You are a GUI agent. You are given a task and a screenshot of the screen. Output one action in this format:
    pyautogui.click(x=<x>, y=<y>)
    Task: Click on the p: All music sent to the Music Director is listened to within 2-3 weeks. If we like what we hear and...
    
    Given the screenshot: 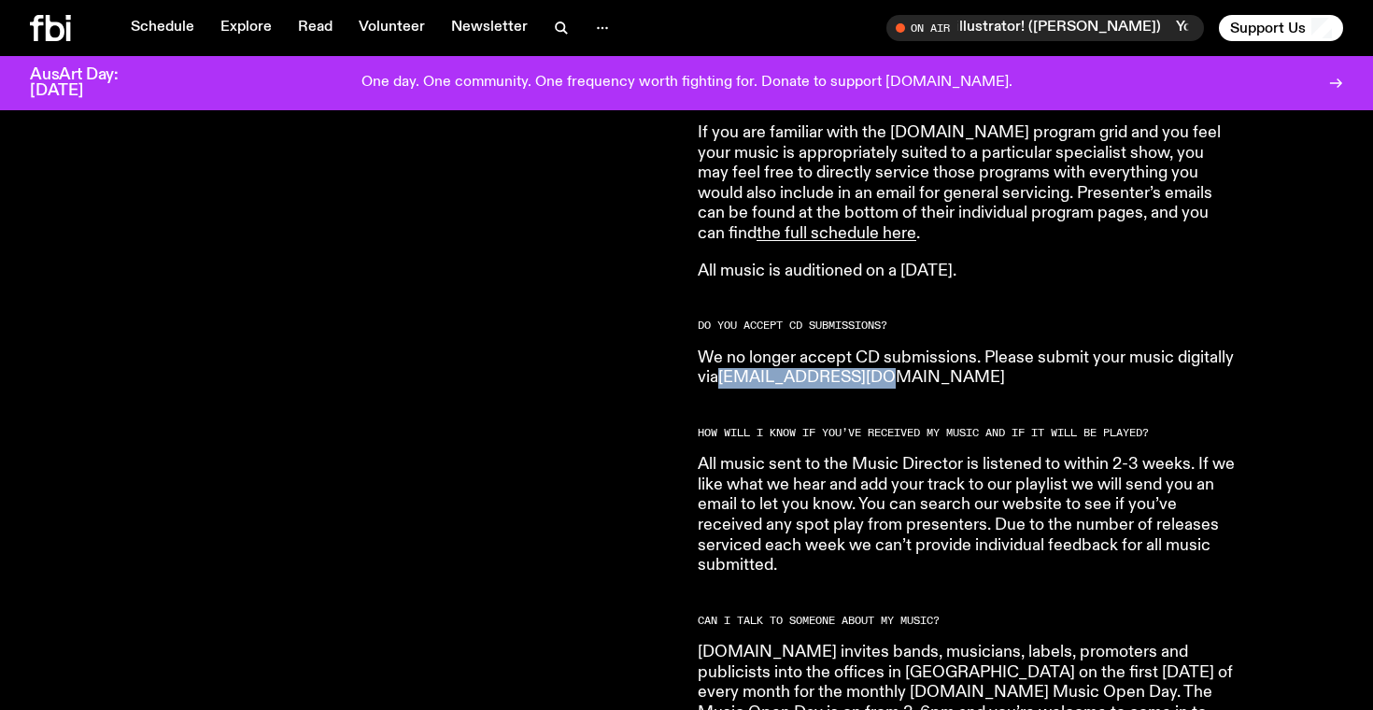 What is the action you would take?
    pyautogui.click(x=967, y=516)
    